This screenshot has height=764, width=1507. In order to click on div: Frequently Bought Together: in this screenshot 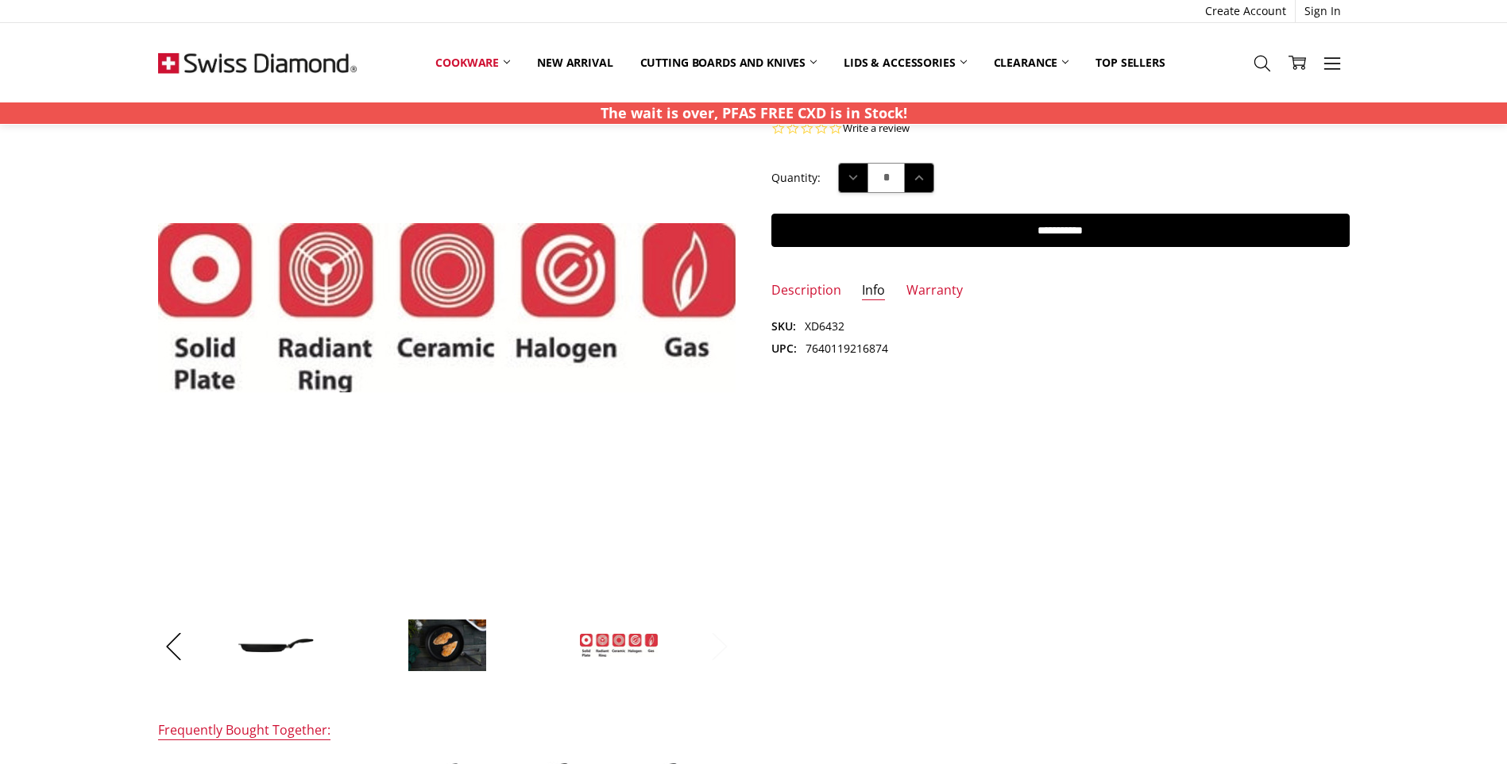, I will do `click(244, 731)`.